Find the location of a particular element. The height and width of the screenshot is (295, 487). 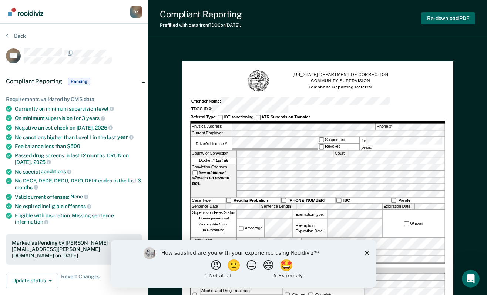

input: for years. is located at coordinates (403, 140).